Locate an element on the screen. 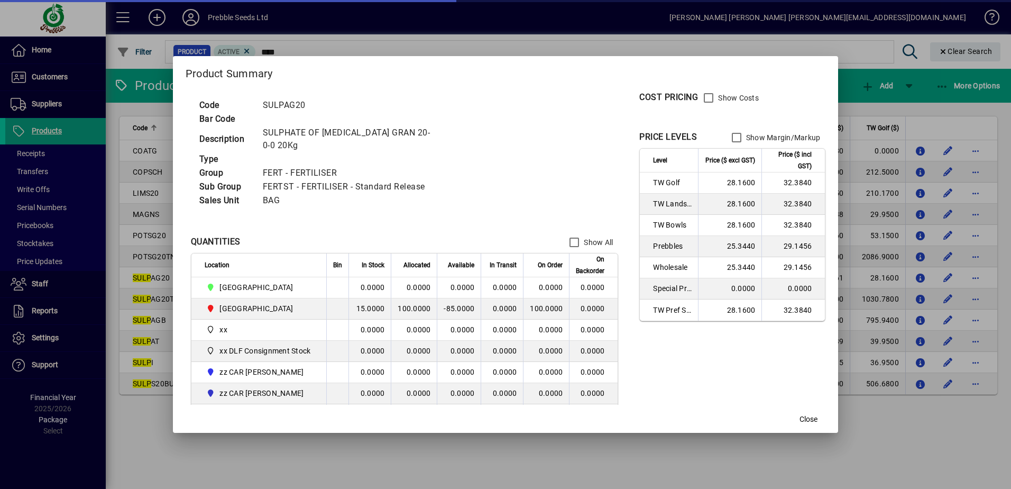 This screenshot has height=489, width=1011. span: Prebbles is located at coordinates (672, 246).